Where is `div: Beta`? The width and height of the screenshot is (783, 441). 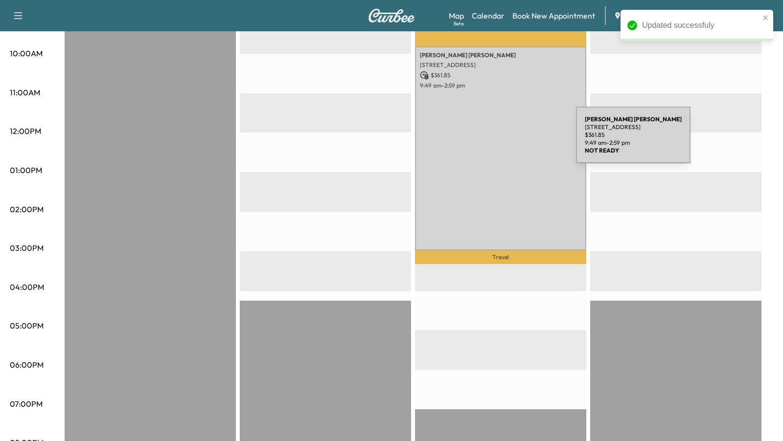
div: Beta is located at coordinates (459, 23).